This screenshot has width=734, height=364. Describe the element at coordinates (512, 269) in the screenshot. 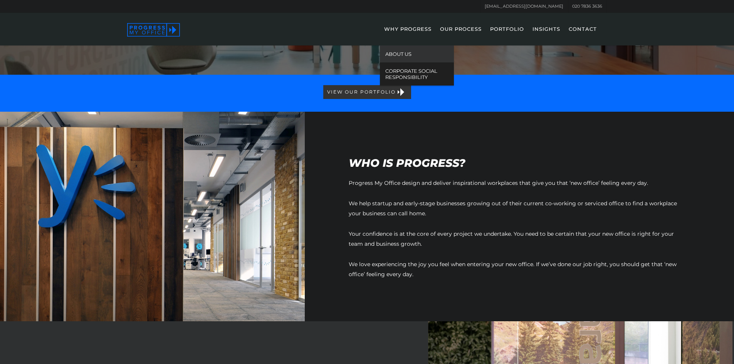

I see `span: We love experiencing the joy you feel when entering your new office. If we’ve done our job right,...` at that location.